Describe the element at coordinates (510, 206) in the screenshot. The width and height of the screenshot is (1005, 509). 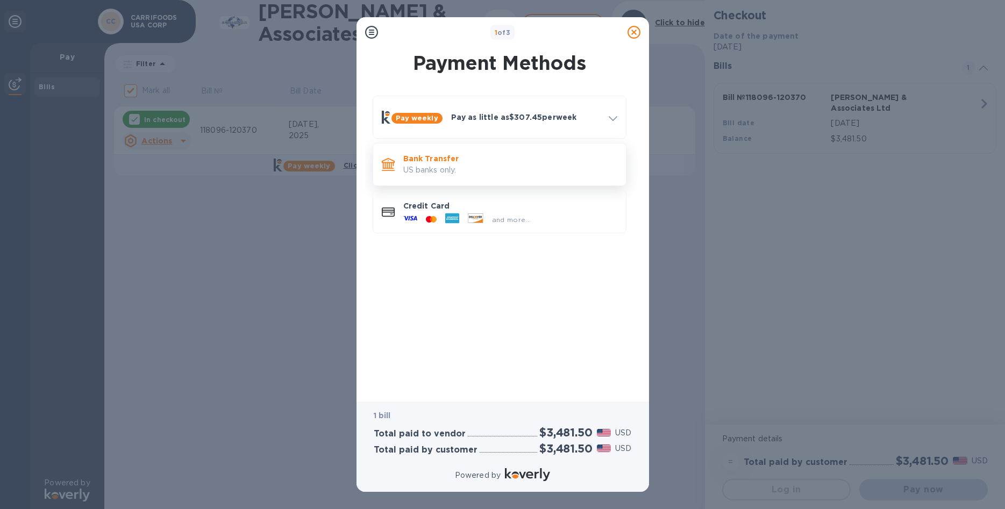
I see `p: Credit Card` at that location.